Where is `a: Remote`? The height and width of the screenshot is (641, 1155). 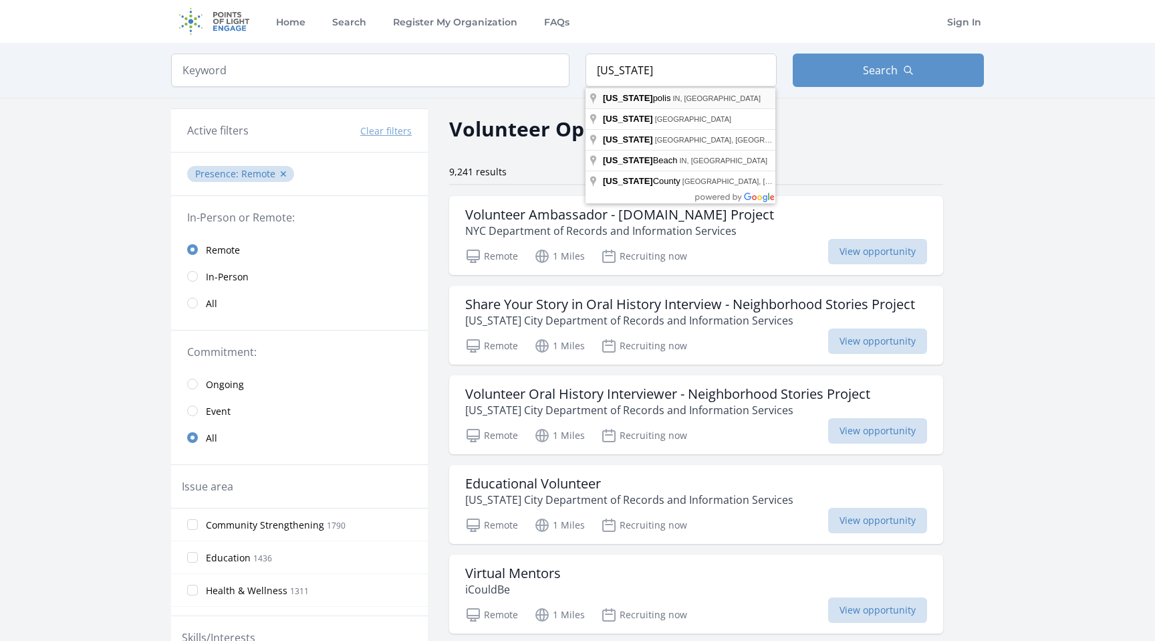
a: Remote is located at coordinates (300, 249).